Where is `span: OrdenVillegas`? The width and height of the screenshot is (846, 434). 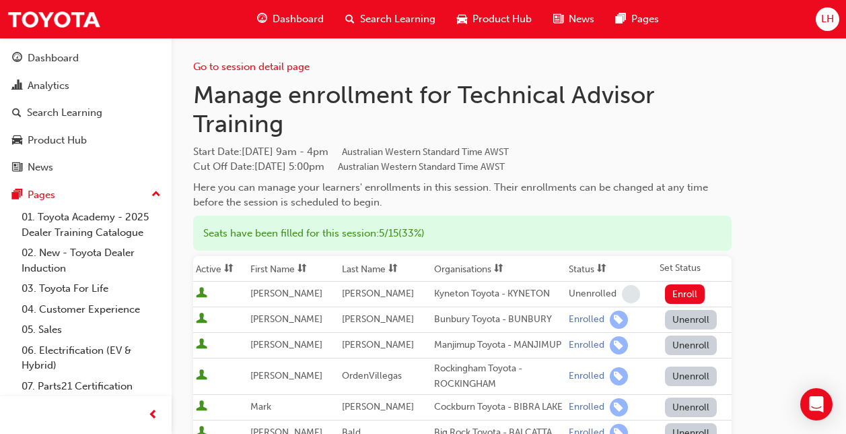
span: OrdenVillegas is located at coordinates (372, 375).